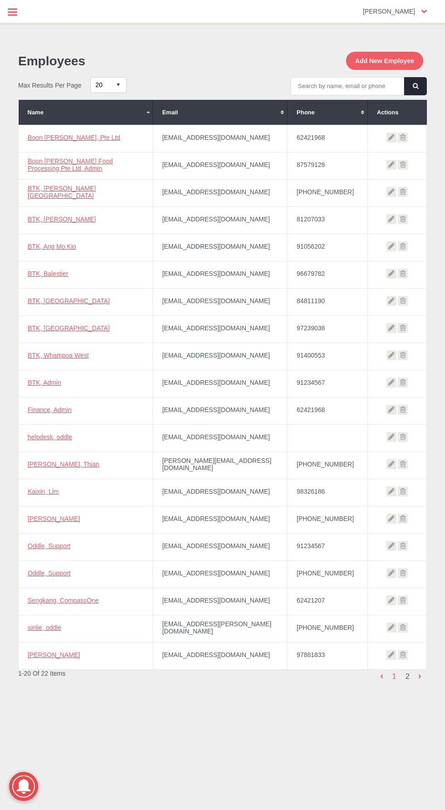  What do you see at coordinates (393, 677) in the screenshot?
I see `li: 1` at bounding box center [393, 677].